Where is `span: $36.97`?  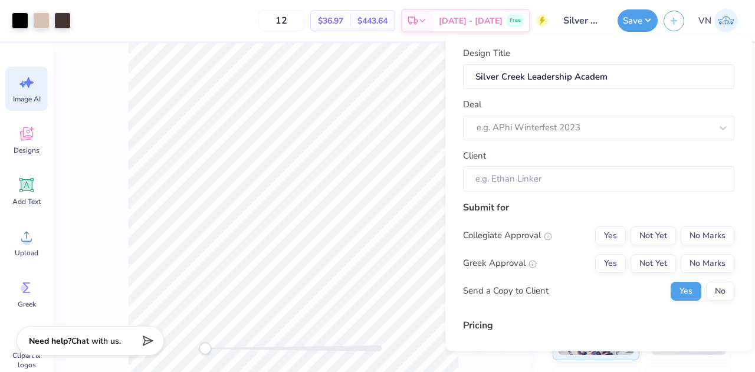 span: $36.97 is located at coordinates (330, 21).